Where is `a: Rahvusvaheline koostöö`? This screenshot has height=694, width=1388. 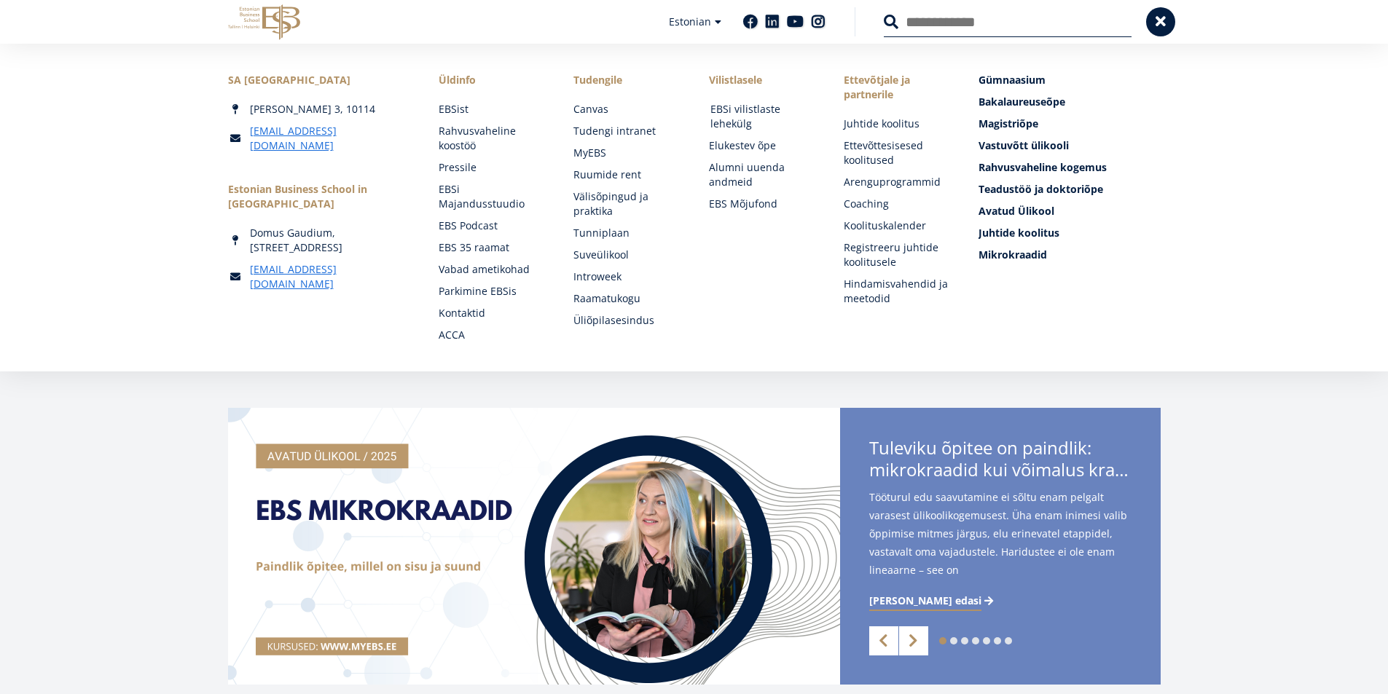 a: Rahvusvaheline koostöö is located at coordinates (491, 138).